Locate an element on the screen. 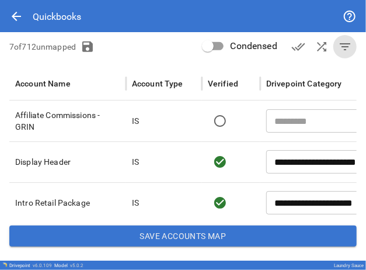  div: Verified is located at coordinates (223, 83).